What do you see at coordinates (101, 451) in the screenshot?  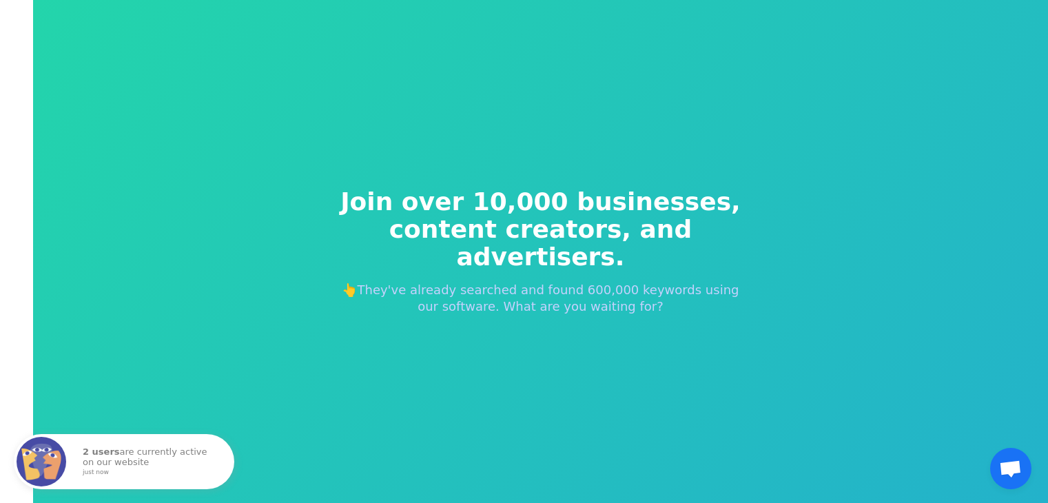 I see `strong: 2 users` at bounding box center [101, 451].